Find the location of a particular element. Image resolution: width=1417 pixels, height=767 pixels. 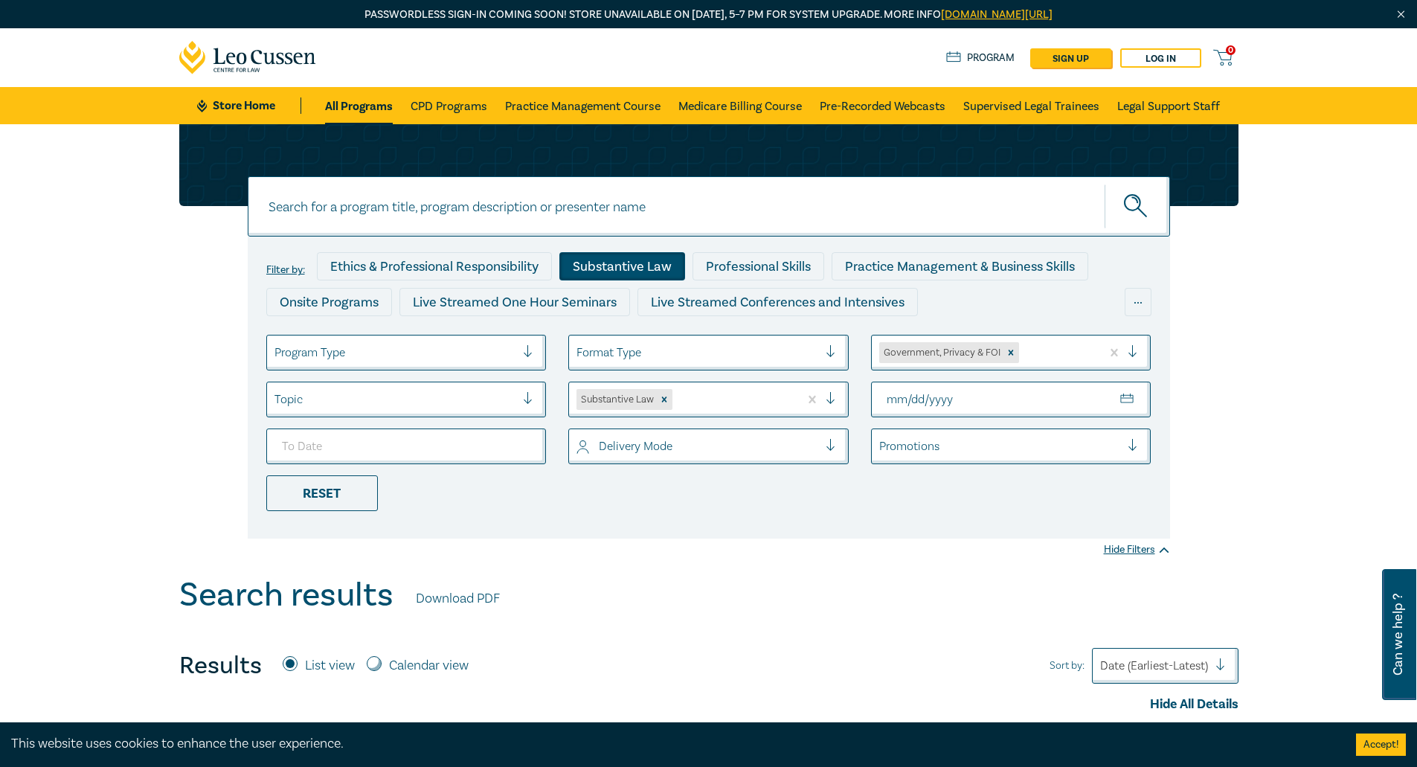

div: Reset is located at coordinates (322, 493).